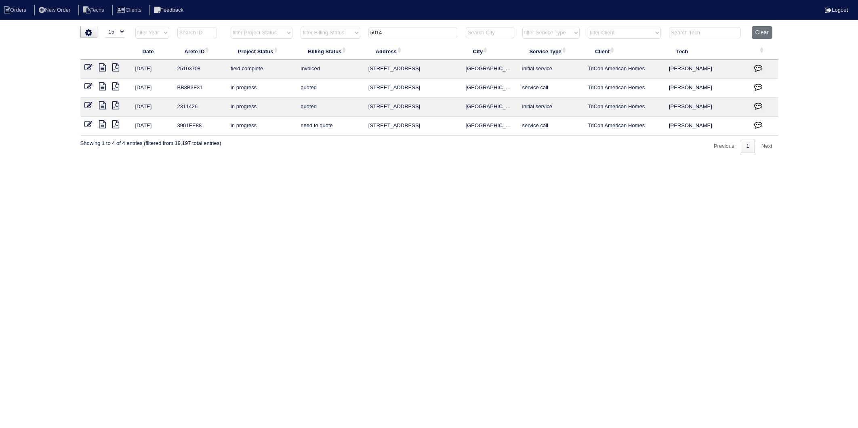 This screenshot has height=428, width=858. Describe the element at coordinates (490, 33) in the screenshot. I see `input: Search City` at that location.